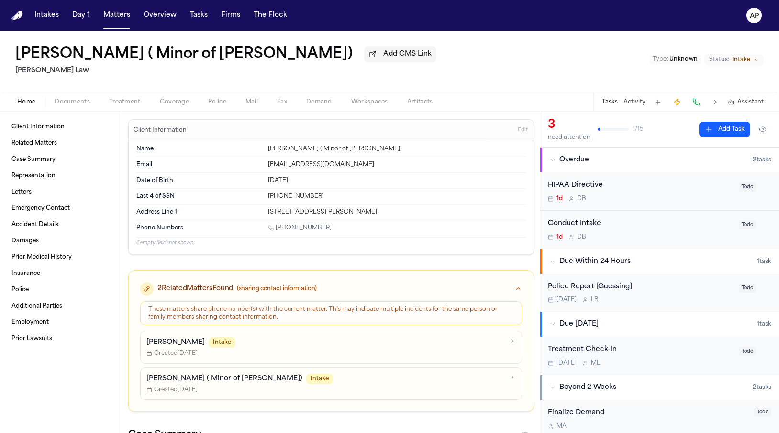 Image resolution: width=779 pixels, height=433 pixels. Describe the element at coordinates (331, 313) in the screenshot. I see `div: These matters share phone number(s) with the current matter. This may indicate multiple incidents...` at that location.